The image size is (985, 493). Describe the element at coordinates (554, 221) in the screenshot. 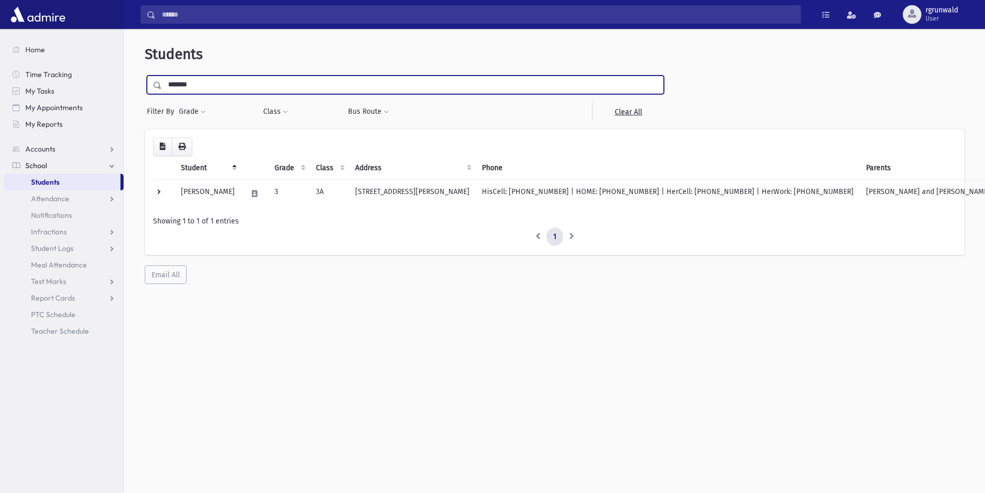

I see `div: Showing 1 to 1 of 1 entries` at that location.